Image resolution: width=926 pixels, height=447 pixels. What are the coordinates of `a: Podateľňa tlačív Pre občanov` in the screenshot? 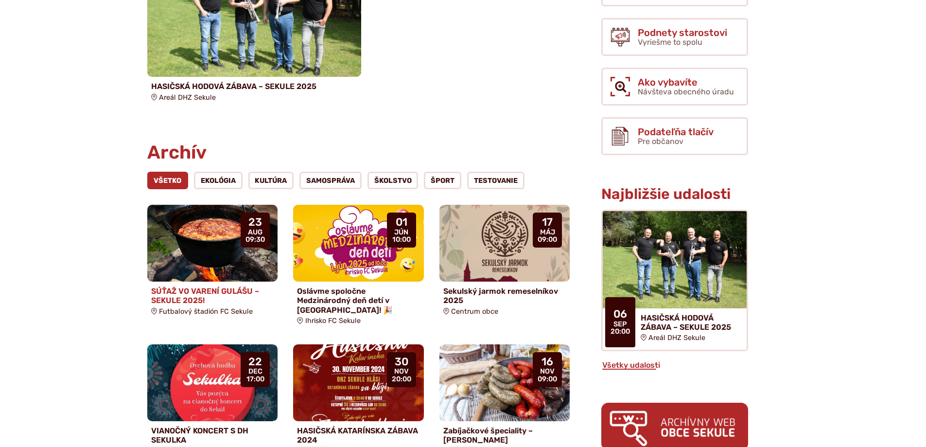 It's located at (675, 136).